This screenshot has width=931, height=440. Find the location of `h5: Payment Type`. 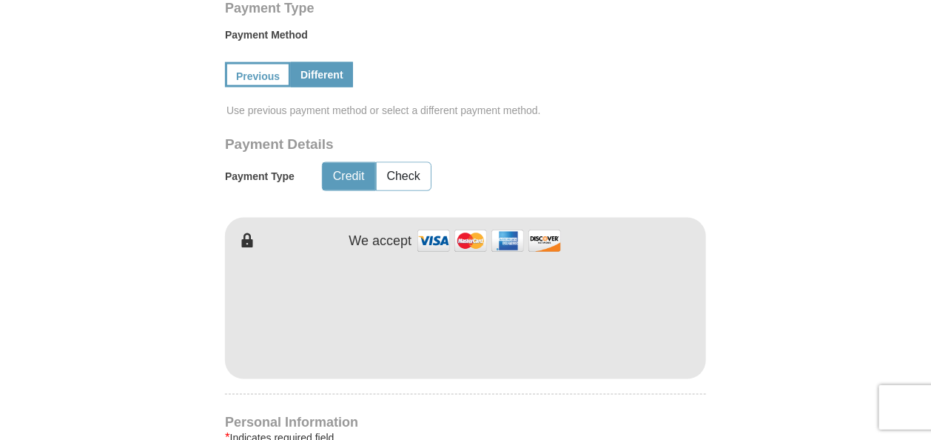

h5: Payment Type is located at coordinates (260, 176).